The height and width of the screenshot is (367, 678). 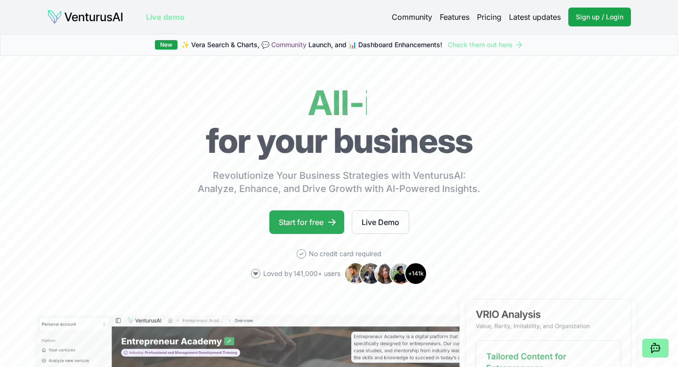 What do you see at coordinates (489, 17) in the screenshot?
I see `a: Pricing` at bounding box center [489, 17].